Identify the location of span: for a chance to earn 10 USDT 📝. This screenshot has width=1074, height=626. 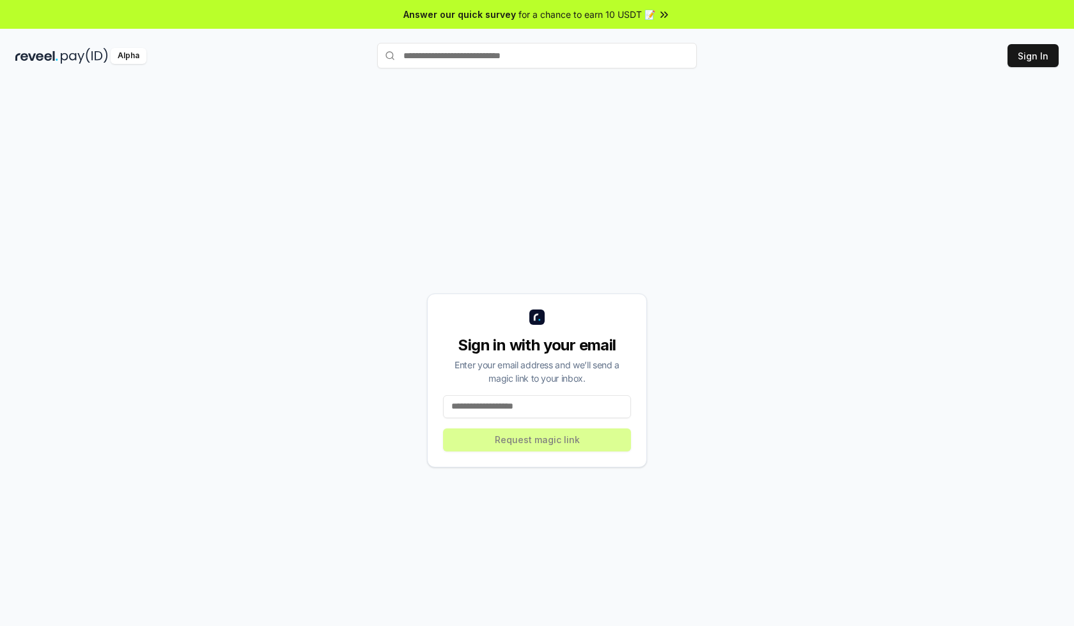
(587, 14).